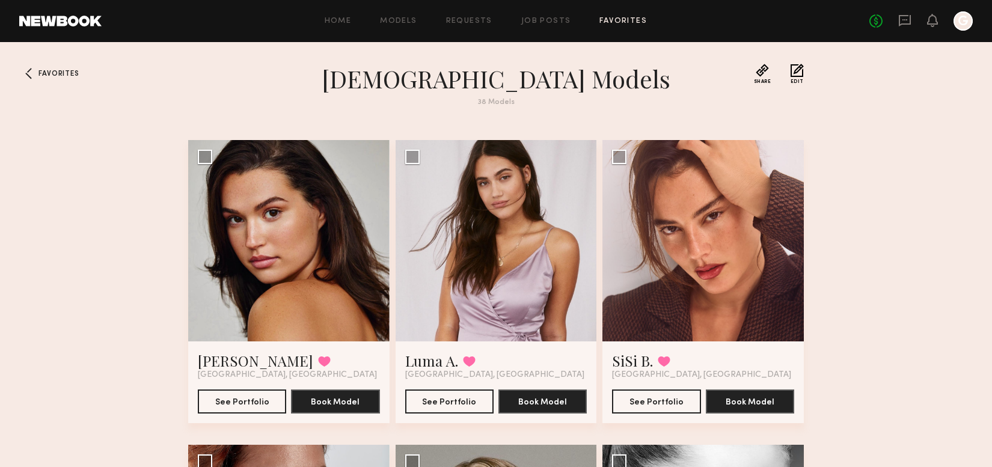  I want to click on button: Edit, so click(797, 74).